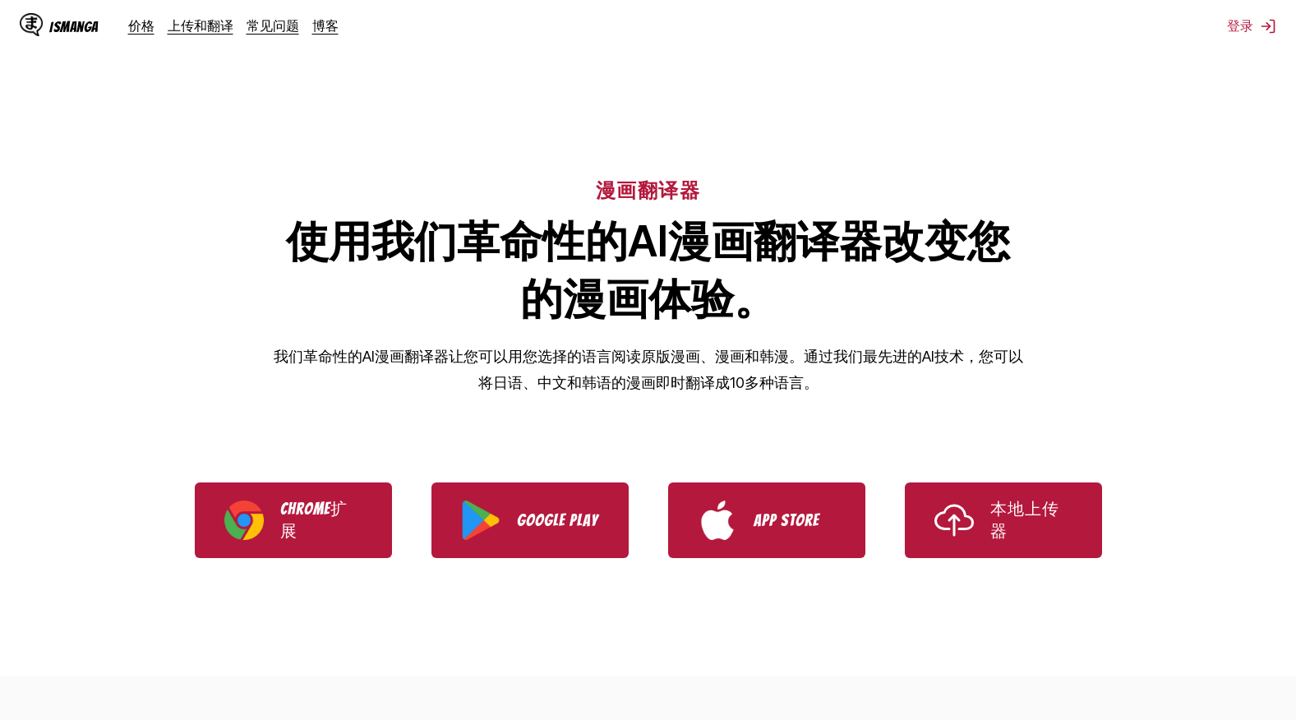 The image size is (1296, 720). Describe the element at coordinates (648, 191) in the screenshot. I see `h6: 漫画翻译器` at that location.